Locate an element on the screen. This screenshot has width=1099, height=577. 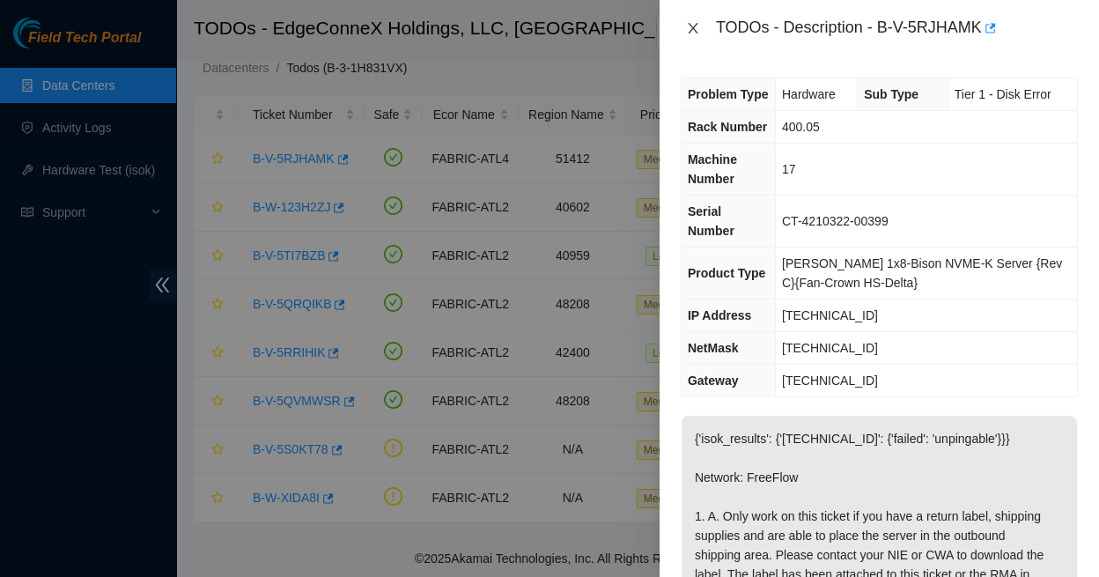
span: Hardware is located at coordinates (808, 94).